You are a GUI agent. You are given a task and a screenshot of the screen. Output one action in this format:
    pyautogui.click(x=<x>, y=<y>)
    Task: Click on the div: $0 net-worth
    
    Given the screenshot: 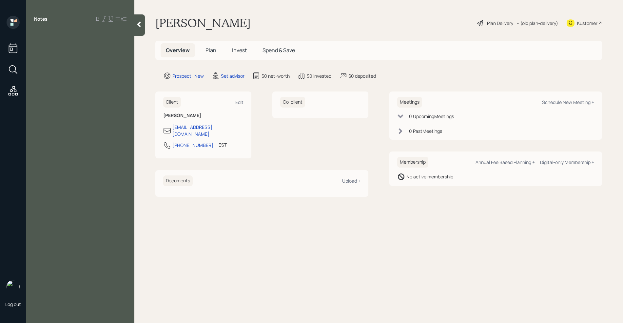 What is the action you would take?
    pyautogui.click(x=275, y=76)
    